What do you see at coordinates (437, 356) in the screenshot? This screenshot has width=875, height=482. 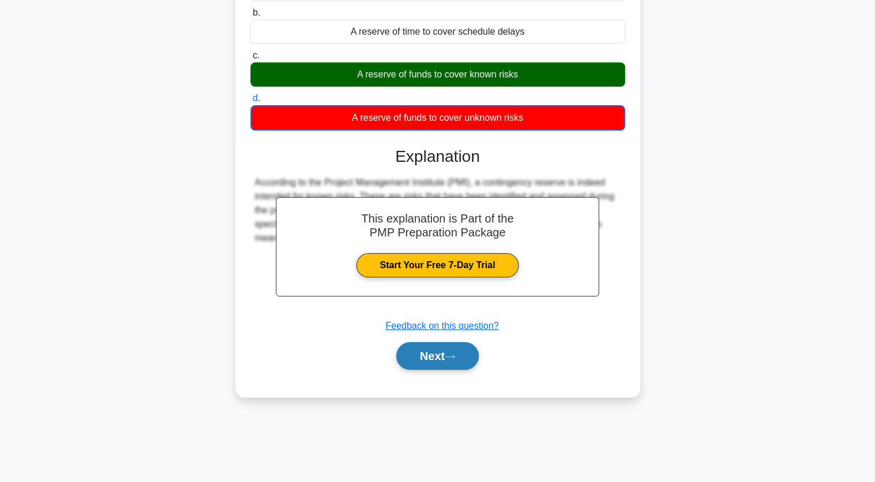 I see `button: Next` at bounding box center [437, 356].